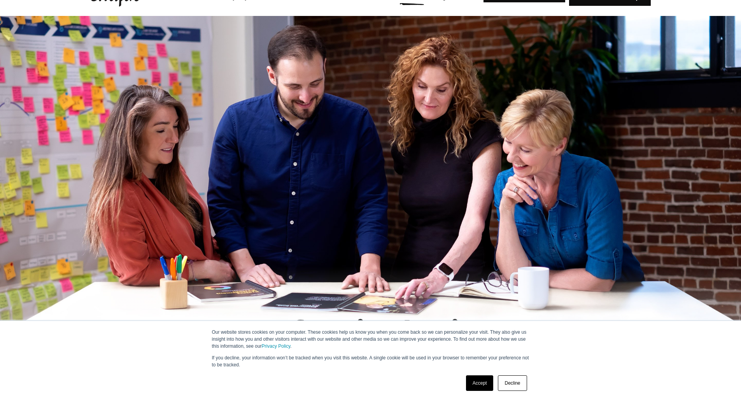 This screenshot has height=401, width=741. What do you see at coordinates (371, 361) in the screenshot?
I see `p: If you decline, your information won’t be tracked when you visit this website. A single cookie wi...` at bounding box center [371, 361].